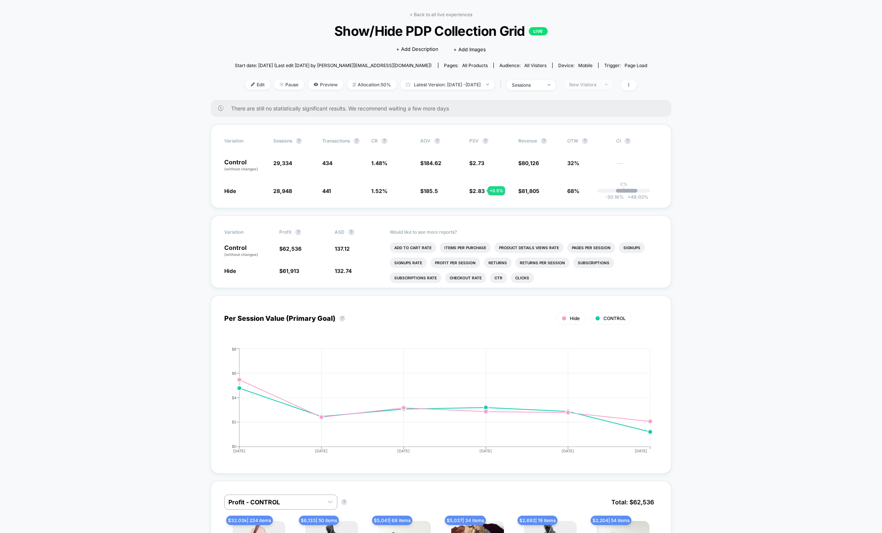  What do you see at coordinates (529, 248) in the screenshot?
I see `li: Product Details Views Rate` at bounding box center [529, 248].